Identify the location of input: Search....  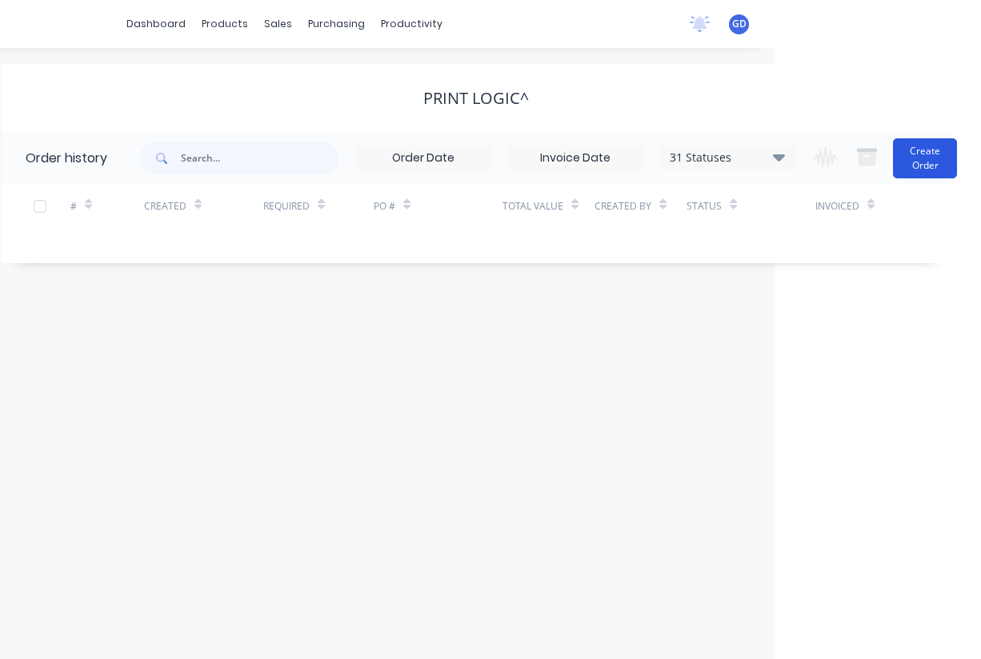
(260, 158).